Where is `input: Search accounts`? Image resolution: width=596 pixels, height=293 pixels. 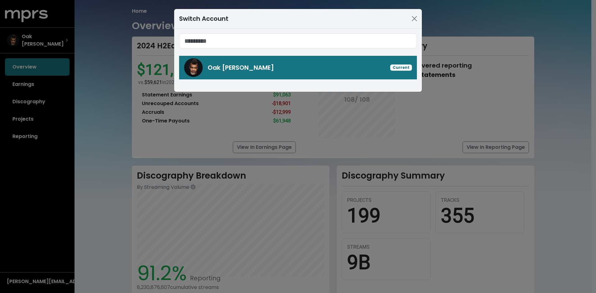
input: Search accounts is located at coordinates (298, 41).